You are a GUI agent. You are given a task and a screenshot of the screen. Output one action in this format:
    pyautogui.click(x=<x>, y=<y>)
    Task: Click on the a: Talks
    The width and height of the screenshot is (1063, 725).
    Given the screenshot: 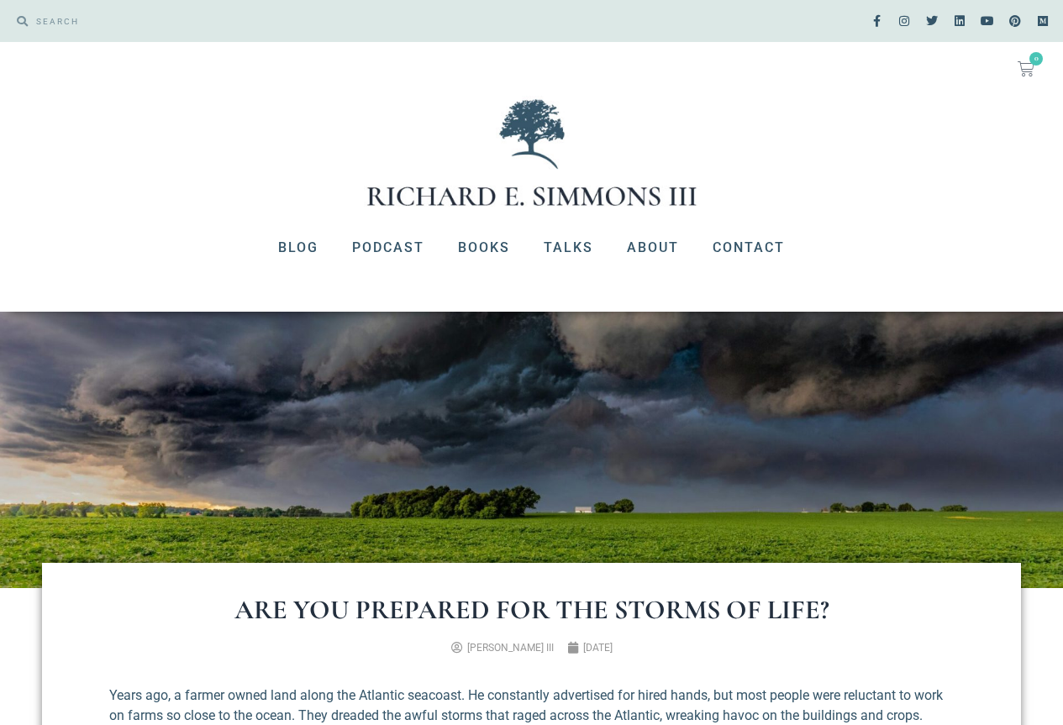 What is the action you would take?
    pyautogui.click(x=568, y=248)
    